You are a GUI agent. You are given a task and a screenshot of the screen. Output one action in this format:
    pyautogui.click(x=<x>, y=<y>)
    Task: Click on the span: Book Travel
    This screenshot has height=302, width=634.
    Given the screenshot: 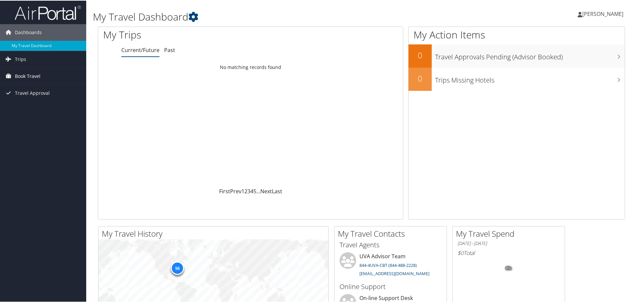 What is the action you would take?
    pyautogui.click(x=28, y=76)
    